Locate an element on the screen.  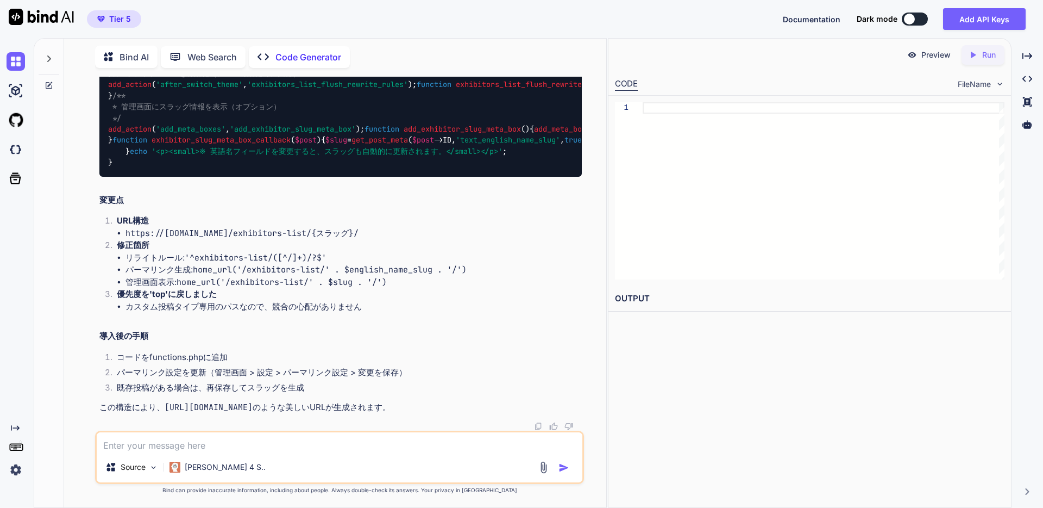
button: premiumTier 5 is located at coordinates (114, 19).